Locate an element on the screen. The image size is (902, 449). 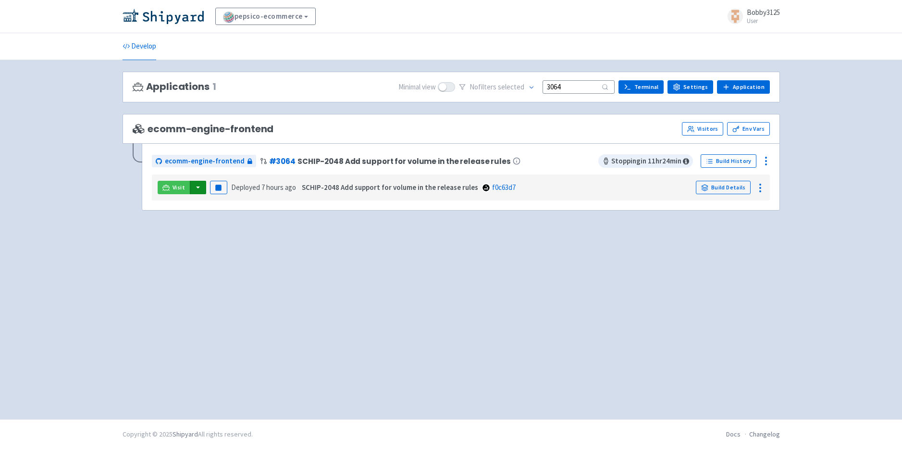
a: pepsico-ecommerce is located at coordinates (266, 16).